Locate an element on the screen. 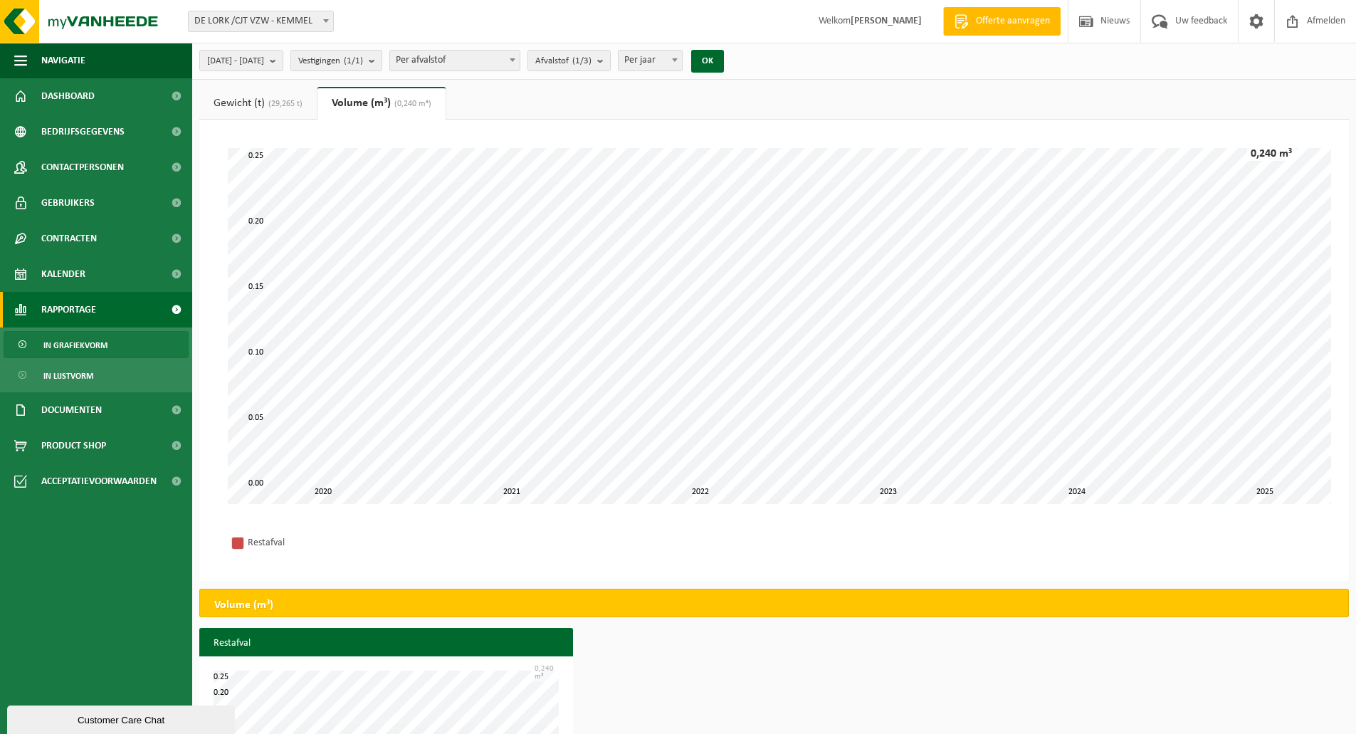 The height and width of the screenshot is (734, 1356). a: In grafiekvorm is located at coordinates (96, 345).